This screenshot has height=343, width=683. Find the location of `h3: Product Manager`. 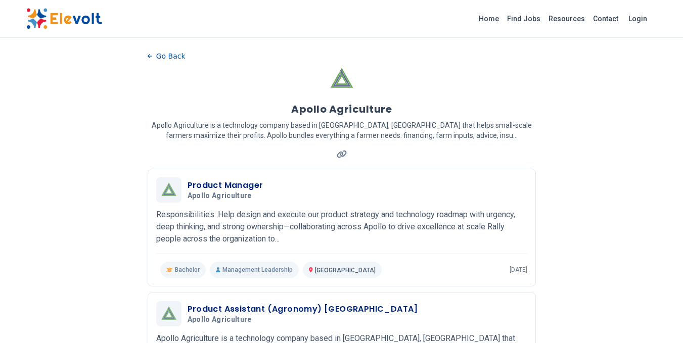

h3: Product Manager is located at coordinates (226, 186).